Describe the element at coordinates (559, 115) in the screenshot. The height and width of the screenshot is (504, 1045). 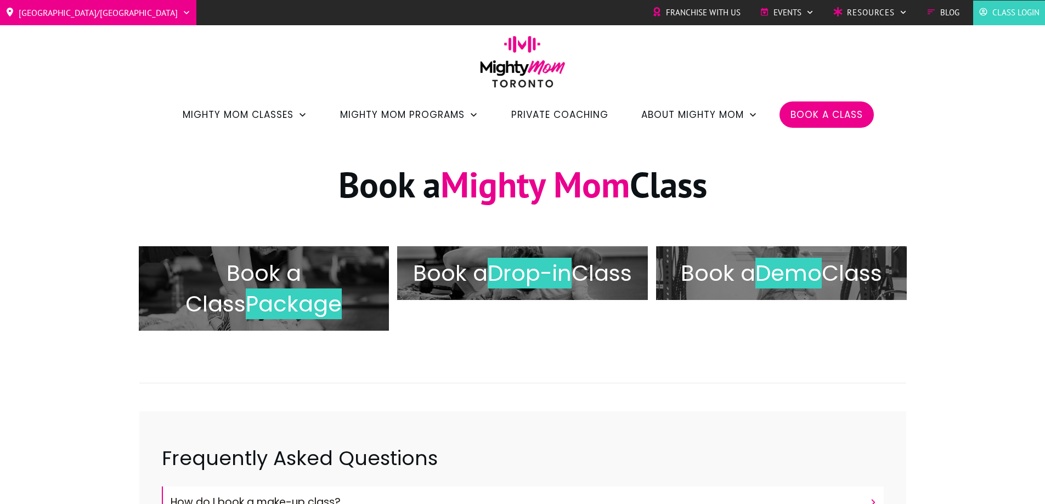
I see `a: Private Coaching` at that location.